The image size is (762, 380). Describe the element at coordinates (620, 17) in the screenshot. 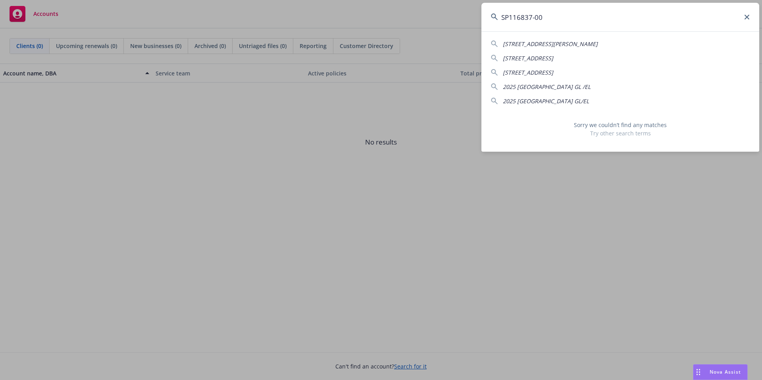

I see `input: Search...` at that location.